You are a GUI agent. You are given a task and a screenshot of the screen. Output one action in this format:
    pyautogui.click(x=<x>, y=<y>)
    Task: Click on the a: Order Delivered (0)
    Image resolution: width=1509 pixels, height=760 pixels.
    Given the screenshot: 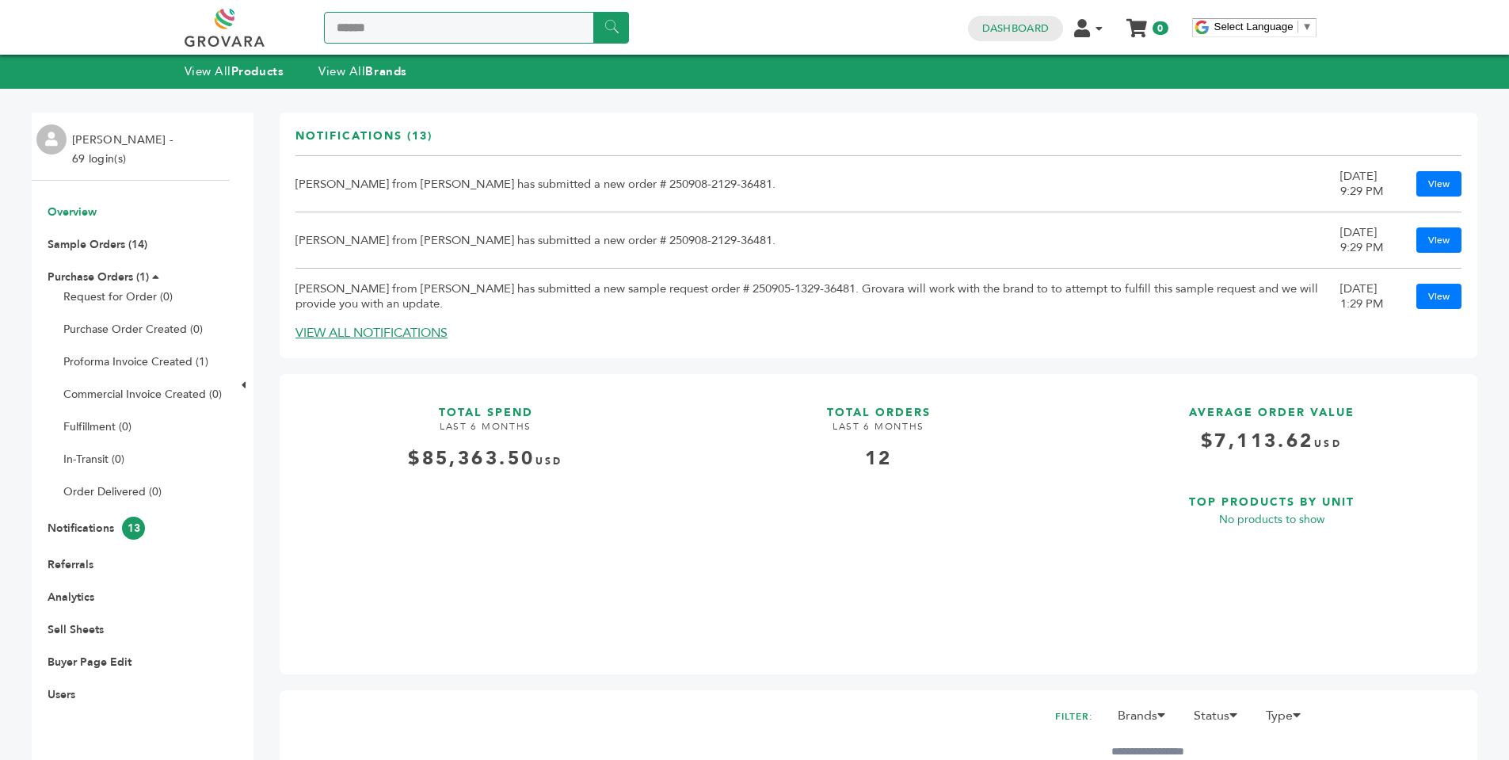 What is the action you would take?
    pyautogui.click(x=112, y=491)
    